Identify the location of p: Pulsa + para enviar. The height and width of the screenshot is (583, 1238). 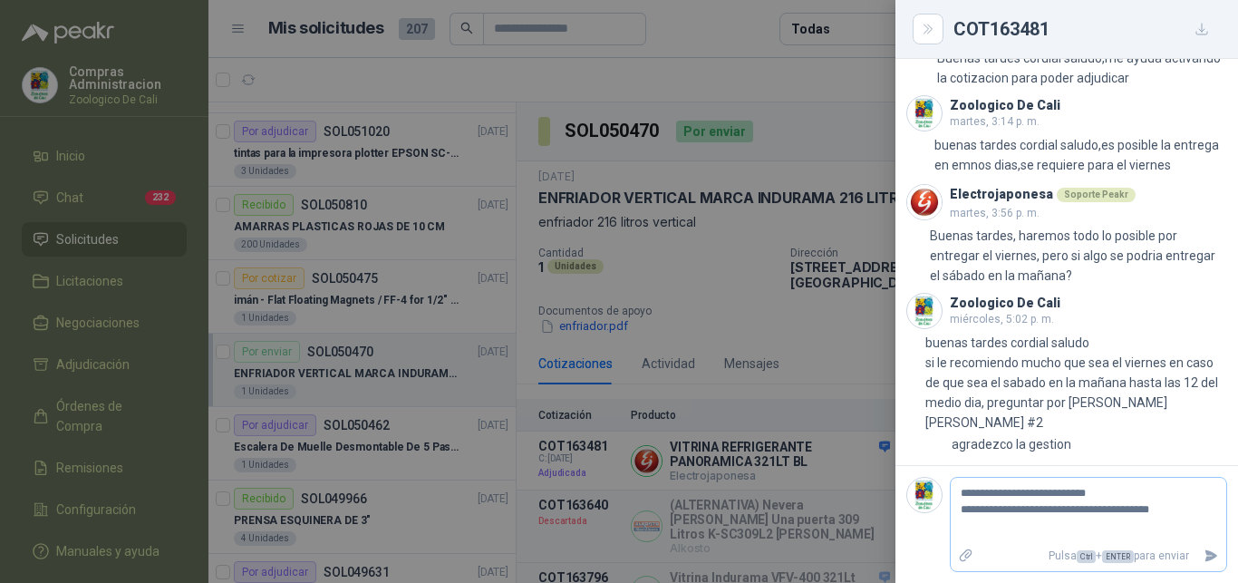
(1090, 556).